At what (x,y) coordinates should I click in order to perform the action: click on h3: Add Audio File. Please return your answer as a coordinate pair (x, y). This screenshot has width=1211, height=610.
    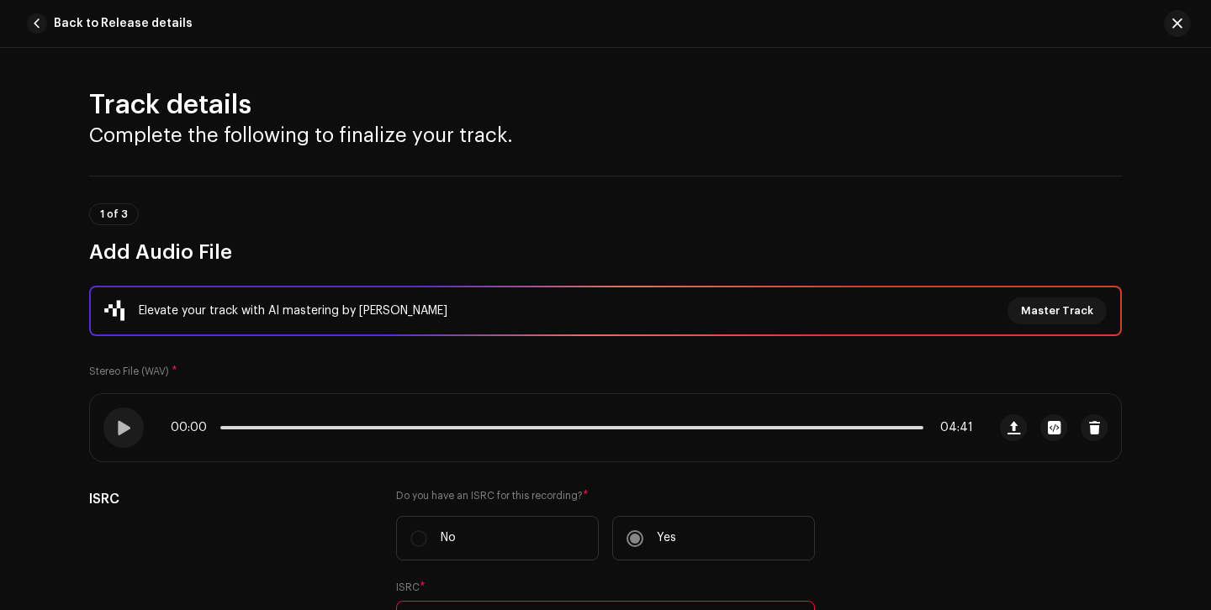
    Looking at the image, I should click on (605, 252).